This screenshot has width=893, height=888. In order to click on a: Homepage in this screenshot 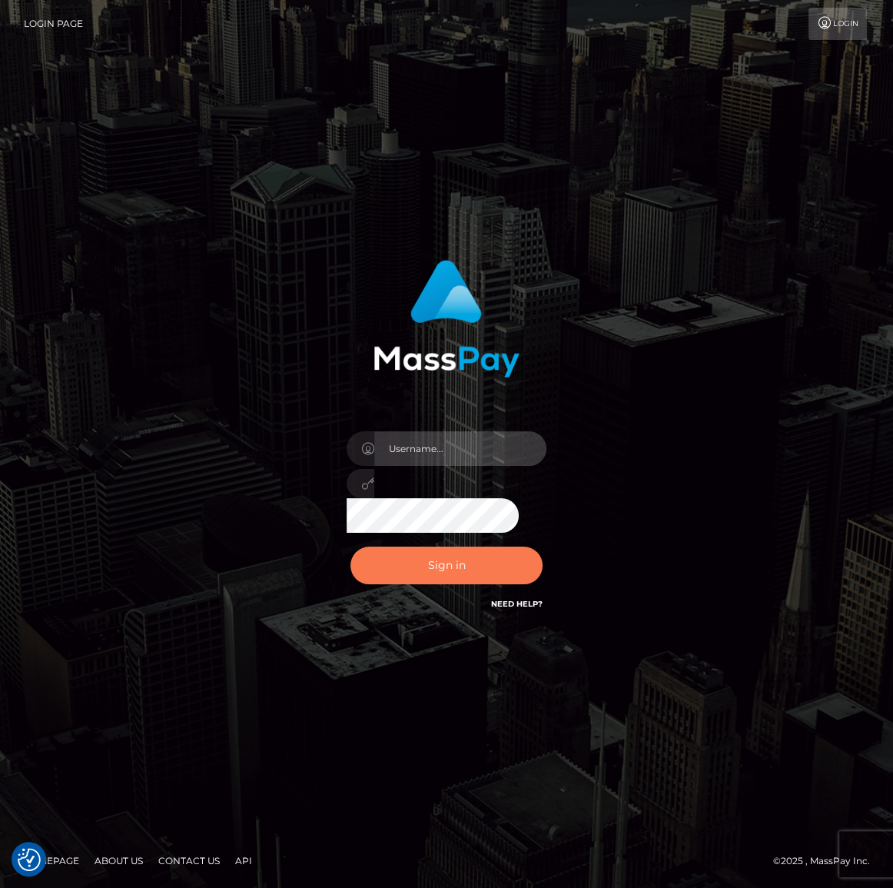, I will do `click(51, 860)`.